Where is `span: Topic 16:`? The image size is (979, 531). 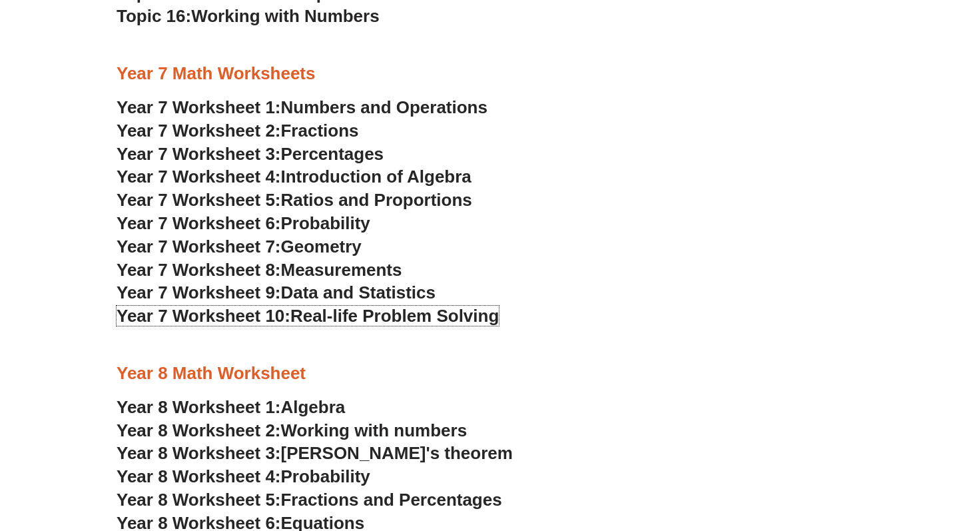
span: Topic 16: is located at coordinates (154, 16).